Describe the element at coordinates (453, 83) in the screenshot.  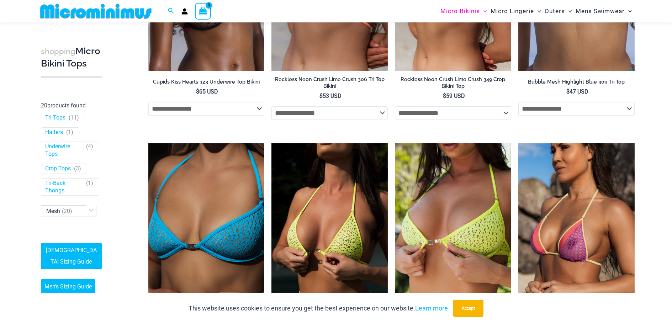
I see `h2: Reckless Neon Crush Lime Crush 349 Crop Bikini Top` at that location.